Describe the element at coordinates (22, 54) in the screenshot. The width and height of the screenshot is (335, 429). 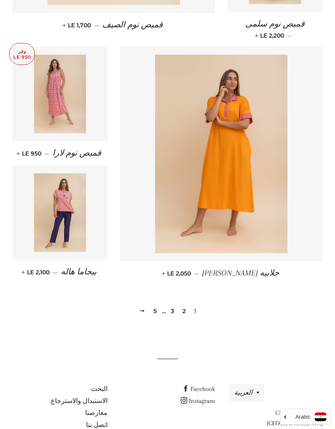
I see `p: وفر LE 950` at that location.